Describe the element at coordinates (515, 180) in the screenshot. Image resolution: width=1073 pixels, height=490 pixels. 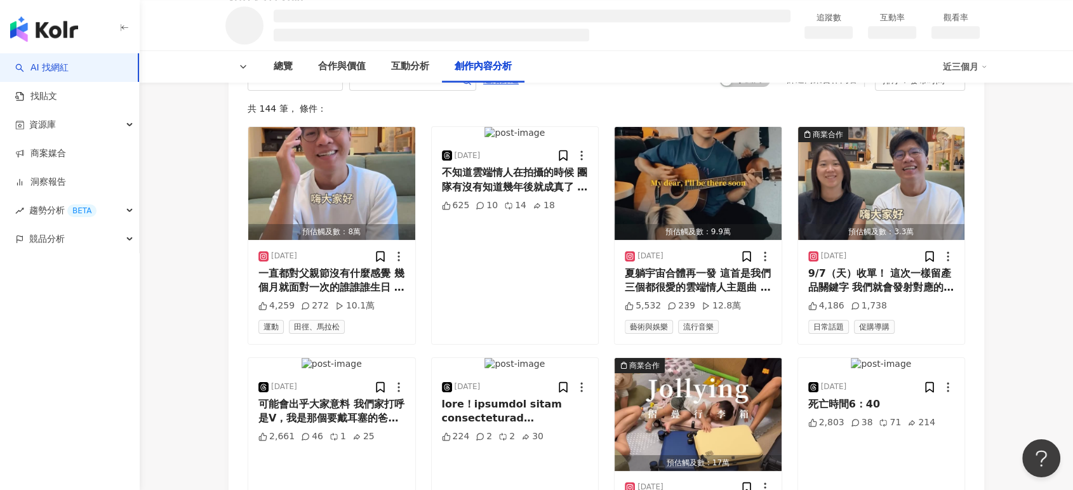
I see `div: 不知道雲端情人在拍攝的時候 團隊有沒有知道幾年後就成真了 每次都會被這種節奏嚇到 我們都是不知不覺已經活在當時的不可能中了 / @darkpotato.podcast #週五不插電` at that location.